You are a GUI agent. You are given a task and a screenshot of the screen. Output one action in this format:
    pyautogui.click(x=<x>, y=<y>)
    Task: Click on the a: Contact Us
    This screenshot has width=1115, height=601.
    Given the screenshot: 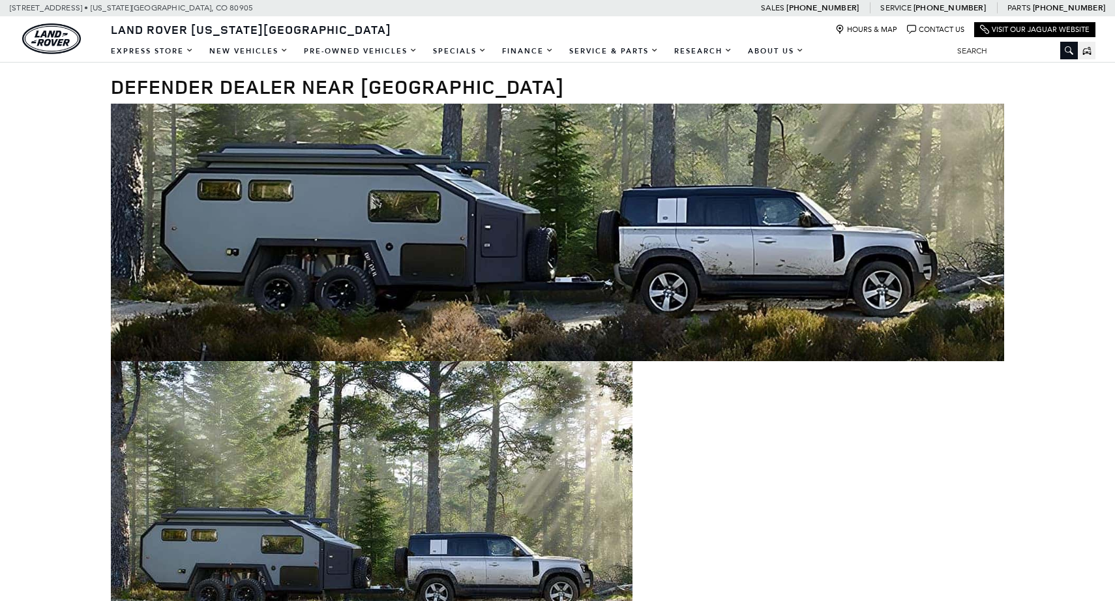 What is the action you would take?
    pyautogui.click(x=935, y=29)
    